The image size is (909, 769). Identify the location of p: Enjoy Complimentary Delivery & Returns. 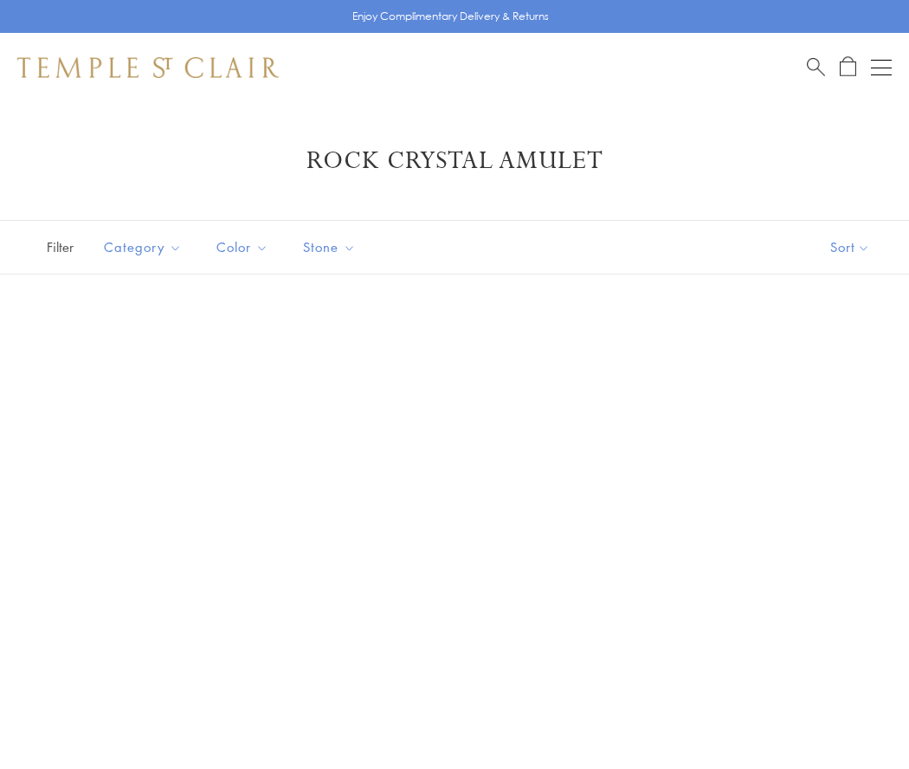
(450, 16).